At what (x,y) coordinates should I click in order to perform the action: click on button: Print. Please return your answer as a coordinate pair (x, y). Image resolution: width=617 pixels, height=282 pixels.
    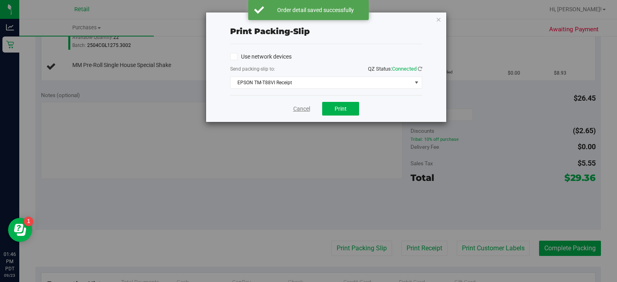
    Looking at the image, I should click on (341, 109).